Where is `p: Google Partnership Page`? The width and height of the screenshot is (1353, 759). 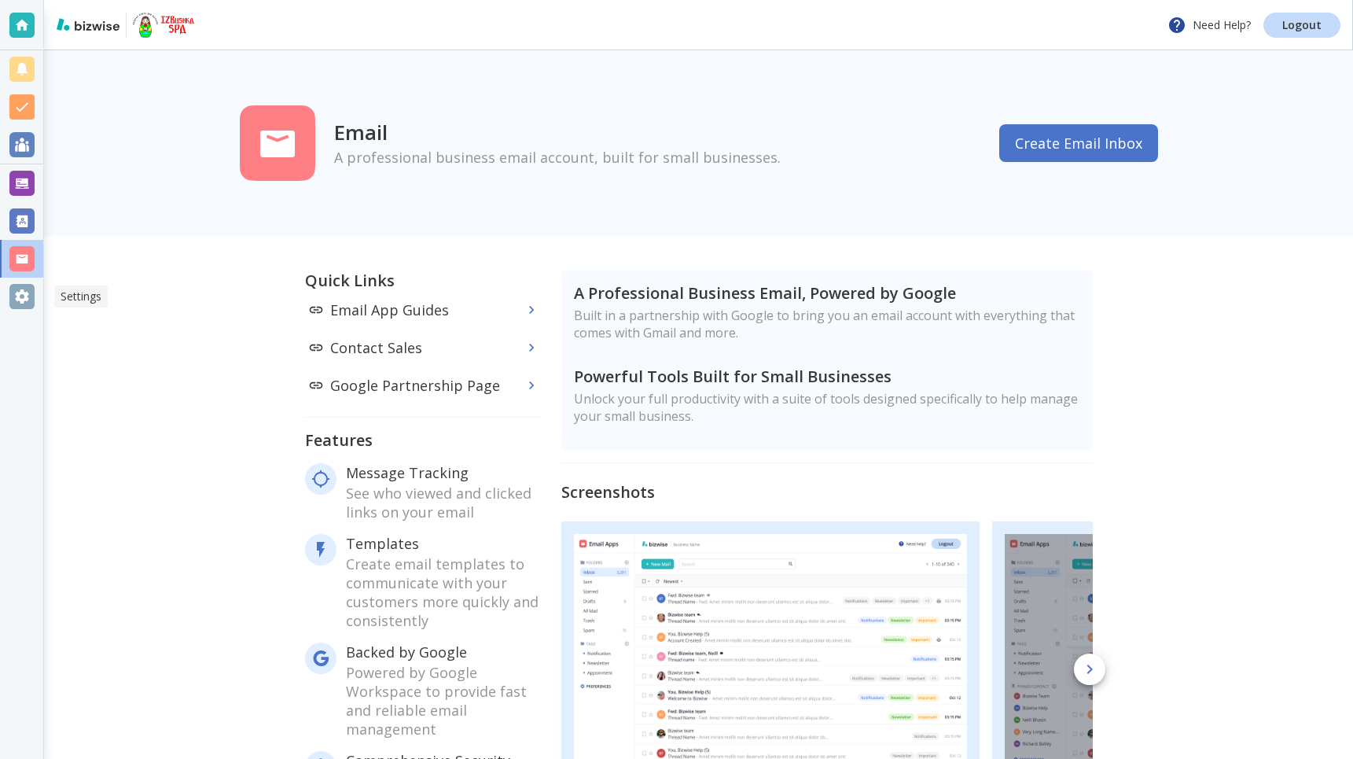 p: Google Partnership Page is located at coordinates (424, 385).